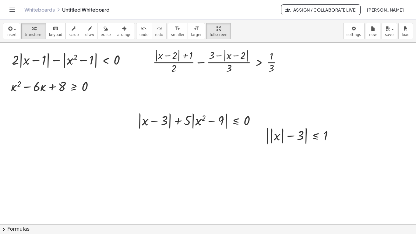 This screenshot has height=234, width=416. What do you see at coordinates (90, 35) in the screenshot?
I see `span: draw` at bounding box center [90, 35].